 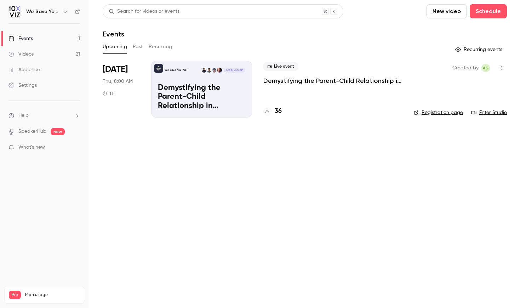 I want to click on a: Enter Studio, so click(x=489, y=113).